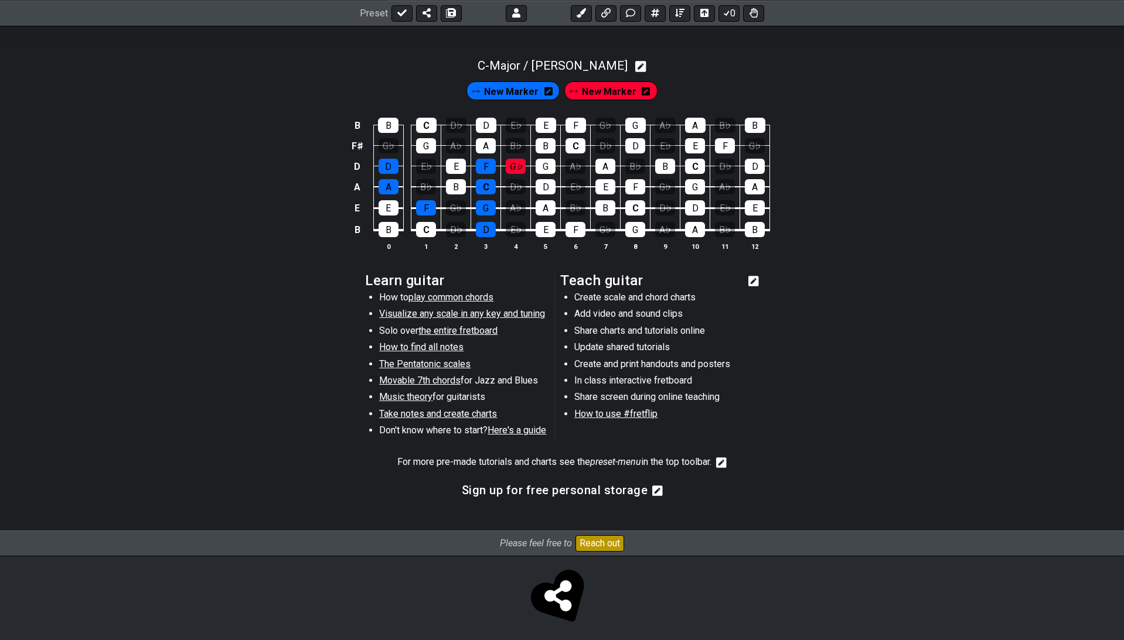  What do you see at coordinates (695, 246) in the screenshot?
I see `th: 10` at bounding box center [695, 246].